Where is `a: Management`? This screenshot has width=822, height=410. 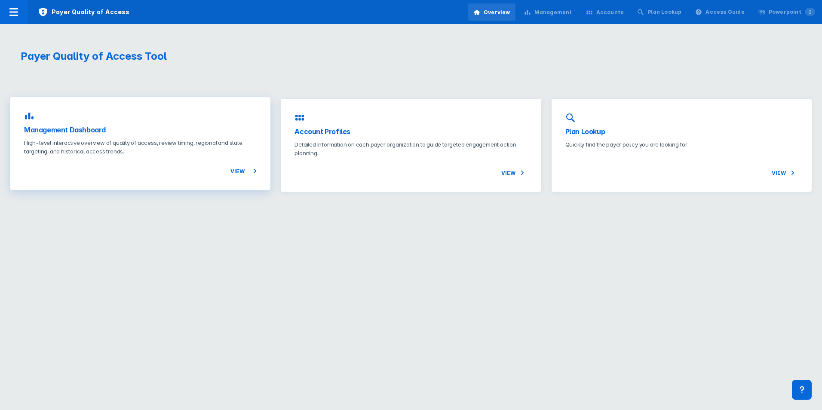
a: Management is located at coordinates (548, 12).